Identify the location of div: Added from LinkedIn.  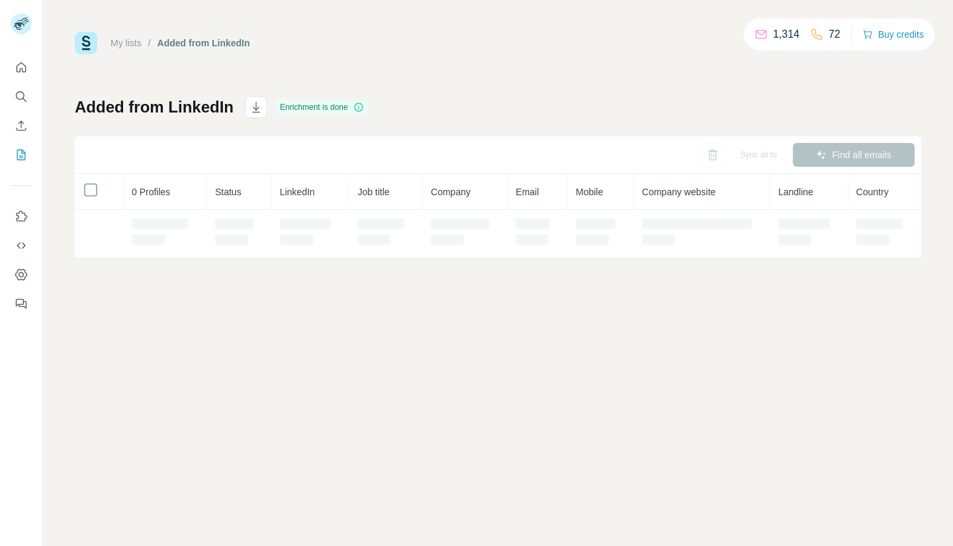
(204, 43).